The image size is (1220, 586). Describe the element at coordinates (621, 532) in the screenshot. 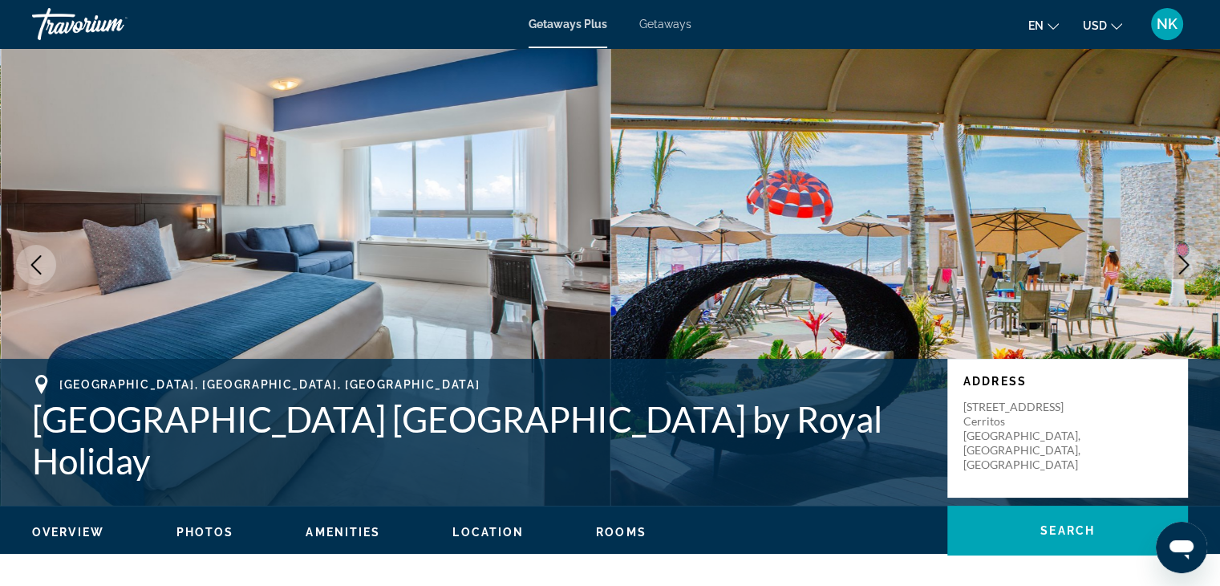

I see `span: Rooms` at that location.